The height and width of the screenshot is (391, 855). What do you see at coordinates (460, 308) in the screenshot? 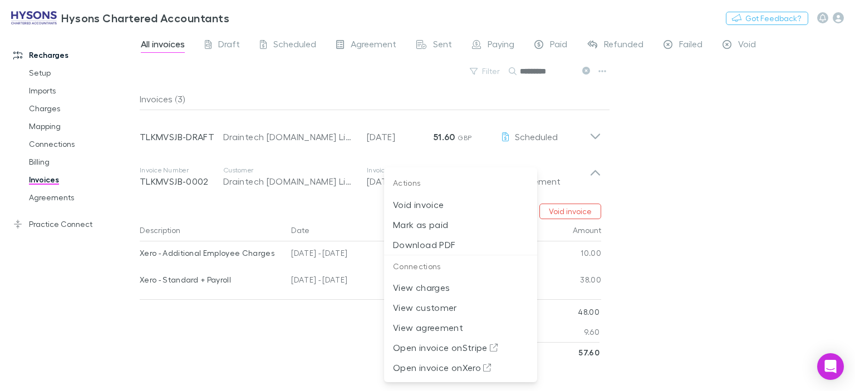
I see `li: View customer` at bounding box center [460, 308].